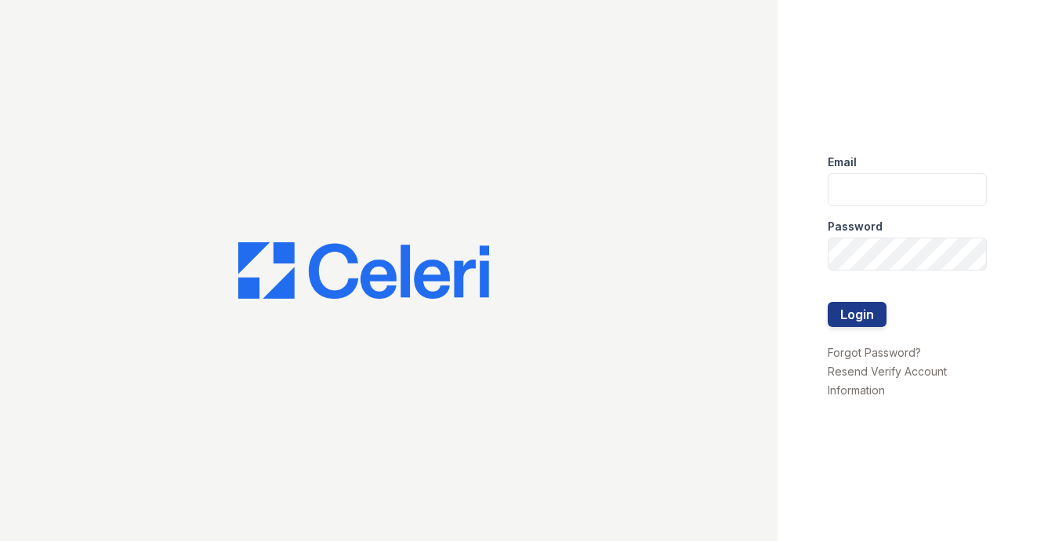 The width and height of the screenshot is (1037, 541). Describe the element at coordinates (874, 352) in the screenshot. I see `a: Forgot Password?` at that location.